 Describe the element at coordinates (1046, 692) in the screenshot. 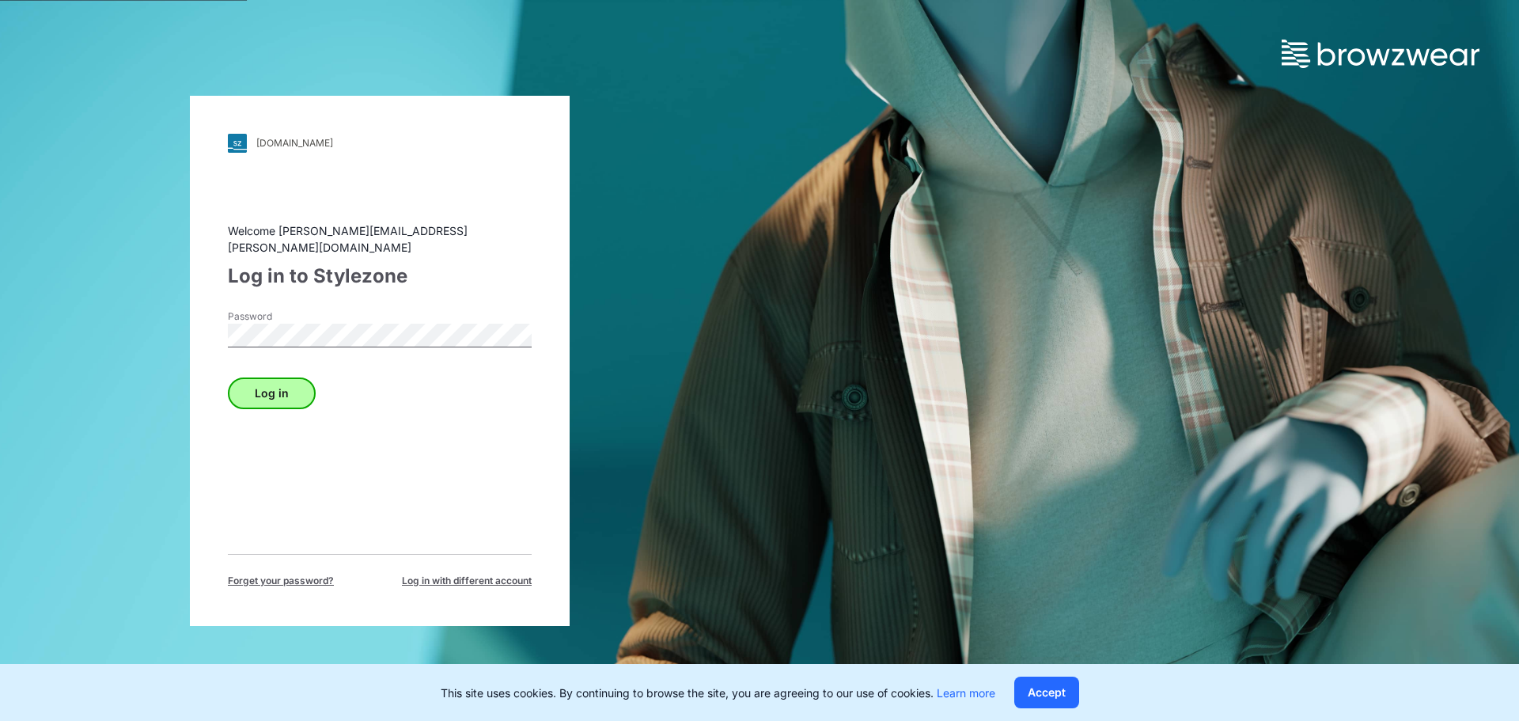

I see `button: Accept` at that location.